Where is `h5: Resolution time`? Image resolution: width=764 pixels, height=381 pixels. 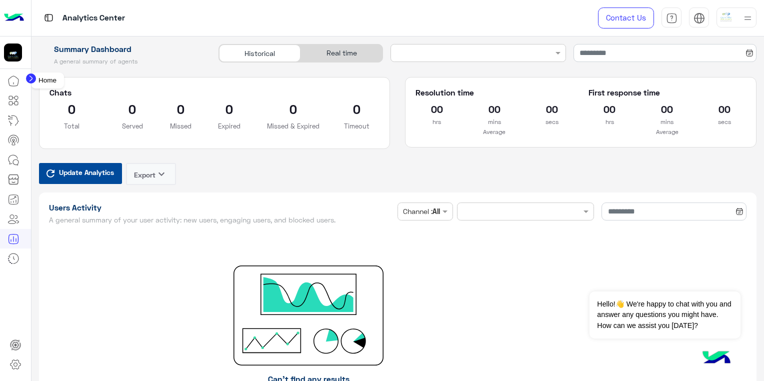
h5: Resolution time is located at coordinates (494, 92).